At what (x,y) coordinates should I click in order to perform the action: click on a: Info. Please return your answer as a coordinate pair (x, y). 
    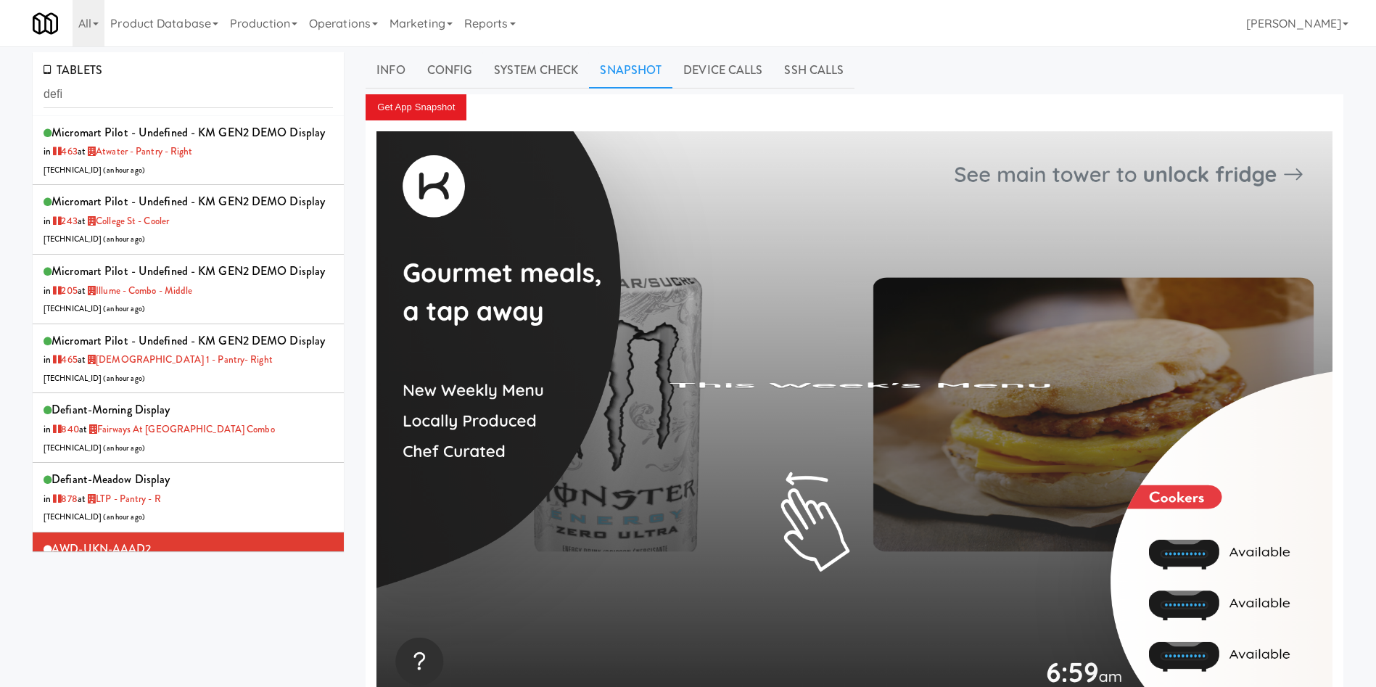
    Looking at the image, I should click on (390, 70).